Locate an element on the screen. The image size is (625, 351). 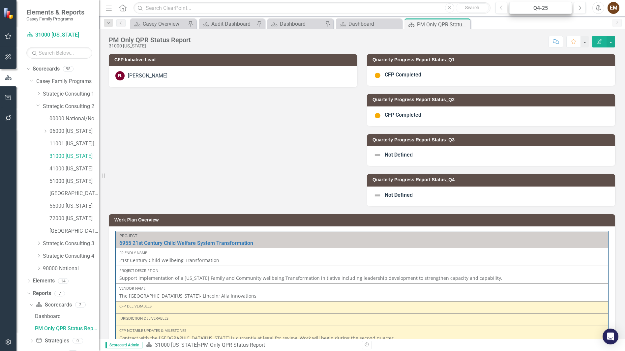
div: Project Description is located at coordinates (362, 271).